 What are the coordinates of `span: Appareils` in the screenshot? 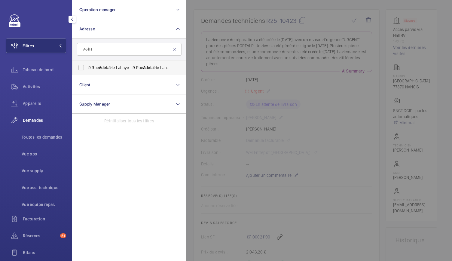 It's located at (44, 103).